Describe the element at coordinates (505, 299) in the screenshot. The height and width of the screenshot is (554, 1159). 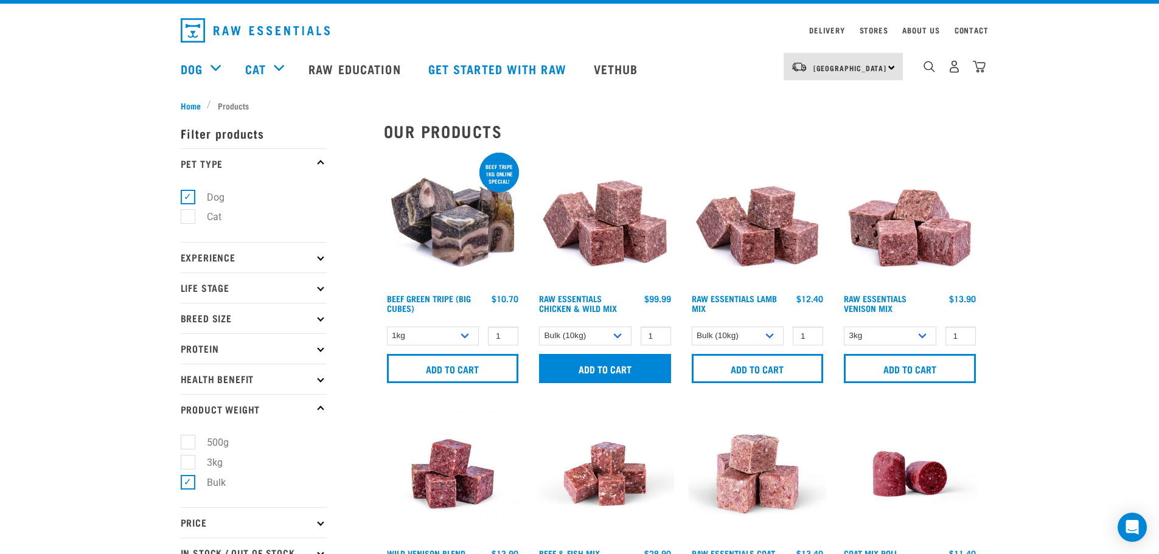
I see `div: $10.70` at that location.